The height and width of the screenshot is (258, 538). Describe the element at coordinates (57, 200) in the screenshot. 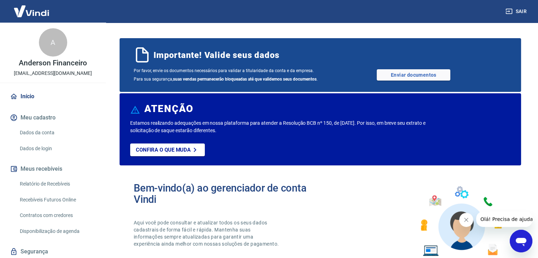

I see `a: Recebíveis Futuros Online` at that location.